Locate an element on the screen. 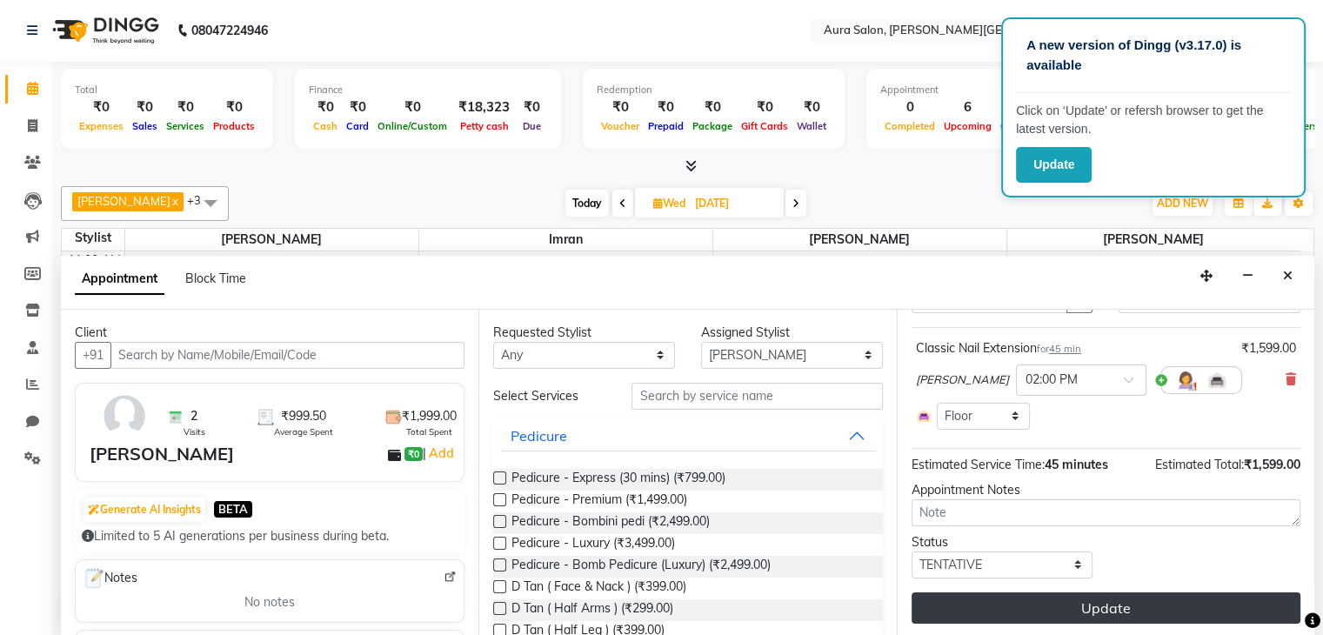  span: Pedicure - Bombini pedi (₹2,499.00) is located at coordinates (610, 523).